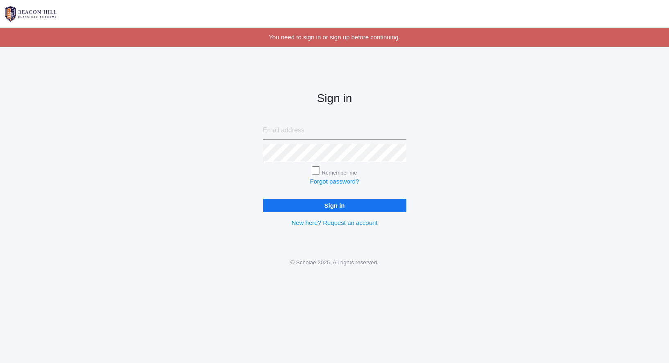  Describe the element at coordinates (335, 205) in the screenshot. I see `input: Sign in` at that location.